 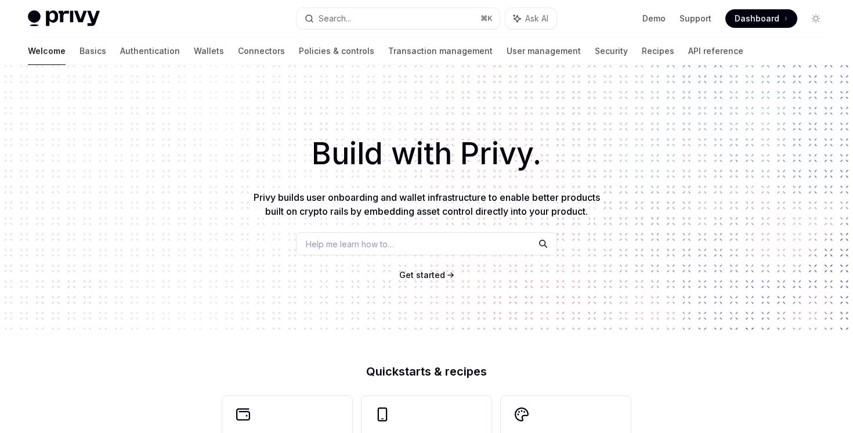 I want to click on h1: Build with Privy., so click(x=426, y=154).